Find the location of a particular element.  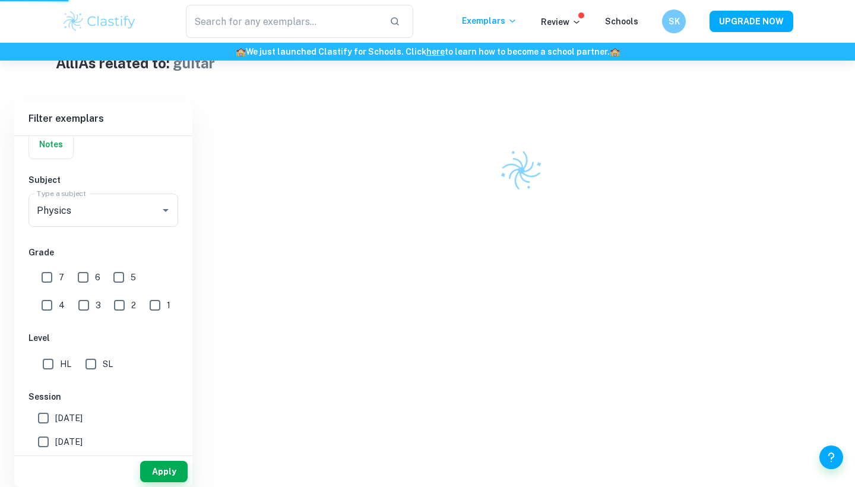

p: Review is located at coordinates (561, 22).